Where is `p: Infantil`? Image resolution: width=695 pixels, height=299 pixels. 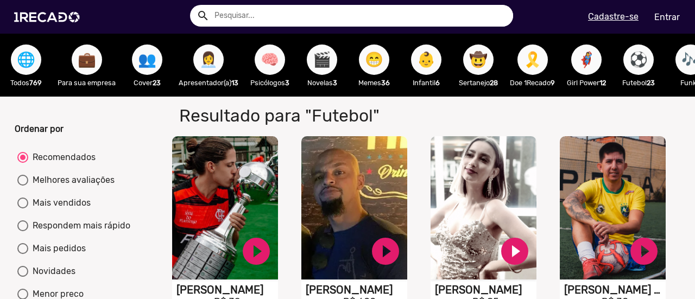
p: Infantil is located at coordinates (426, 82).